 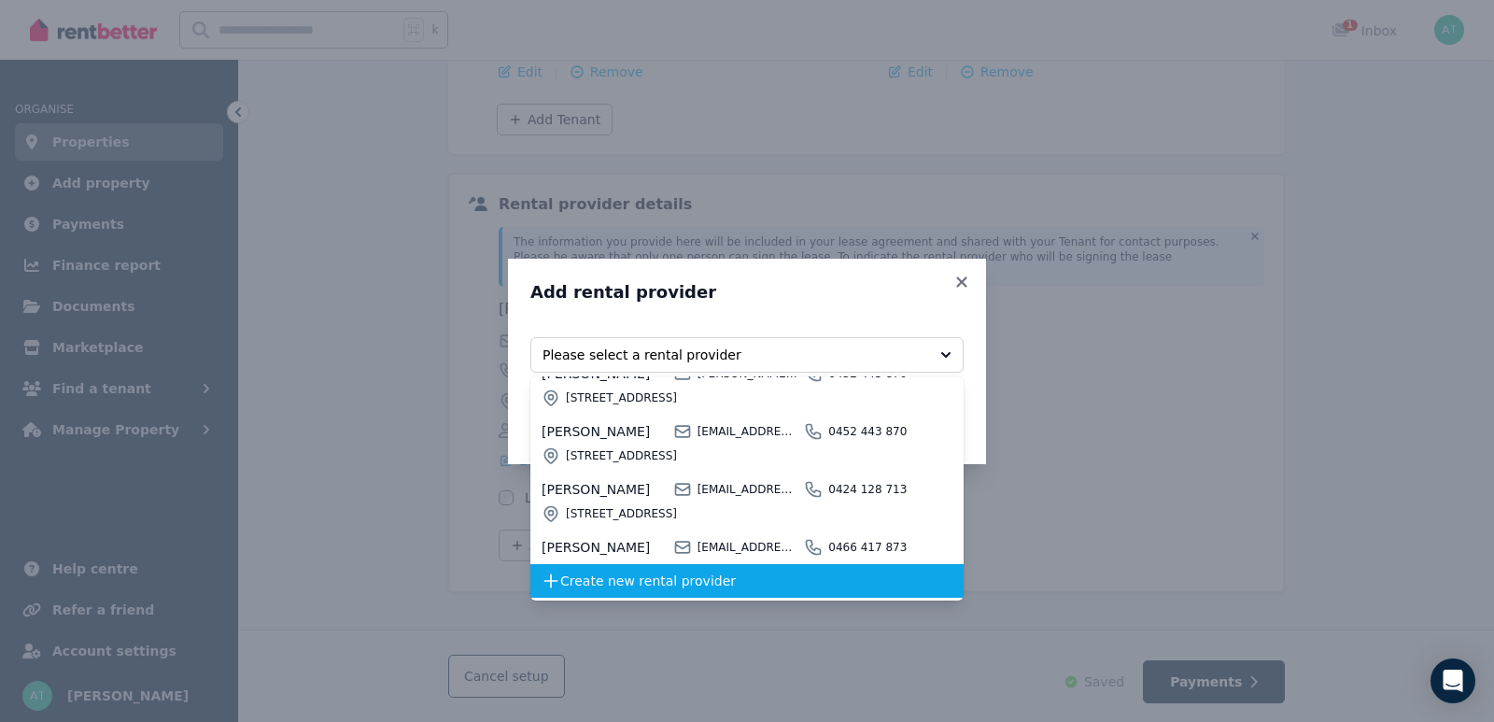 What do you see at coordinates (745, 581) in the screenshot?
I see `span: Create new rental provider` at bounding box center [745, 581].